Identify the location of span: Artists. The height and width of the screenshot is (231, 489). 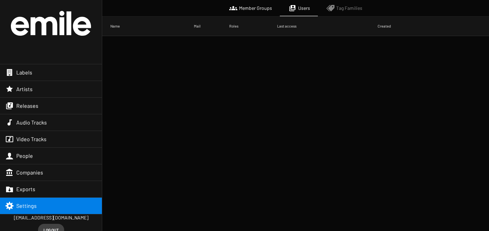
(24, 89).